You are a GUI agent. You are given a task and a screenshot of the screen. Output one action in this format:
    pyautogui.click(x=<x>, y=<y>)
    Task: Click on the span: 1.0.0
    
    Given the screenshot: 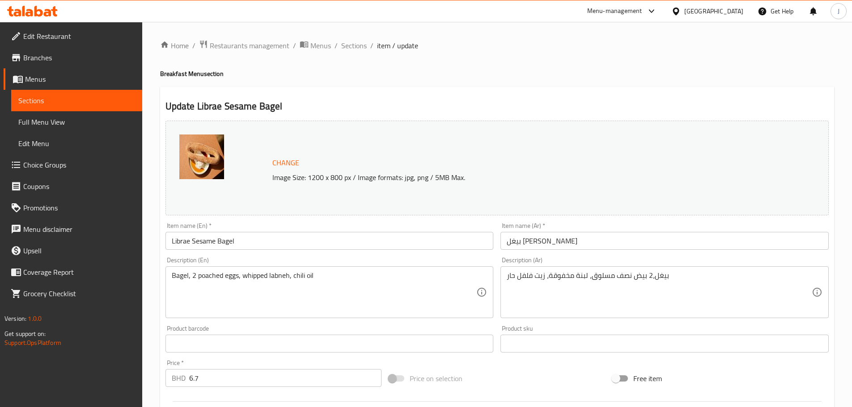 What is the action you would take?
    pyautogui.click(x=34, y=319)
    